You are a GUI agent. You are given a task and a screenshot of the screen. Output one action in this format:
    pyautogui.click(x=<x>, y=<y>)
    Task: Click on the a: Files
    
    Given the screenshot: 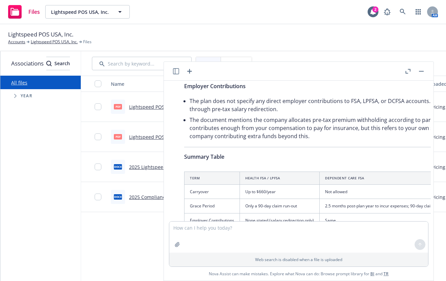 What is the action you would take?
    pyautogui.click(x=24, y=12)
    